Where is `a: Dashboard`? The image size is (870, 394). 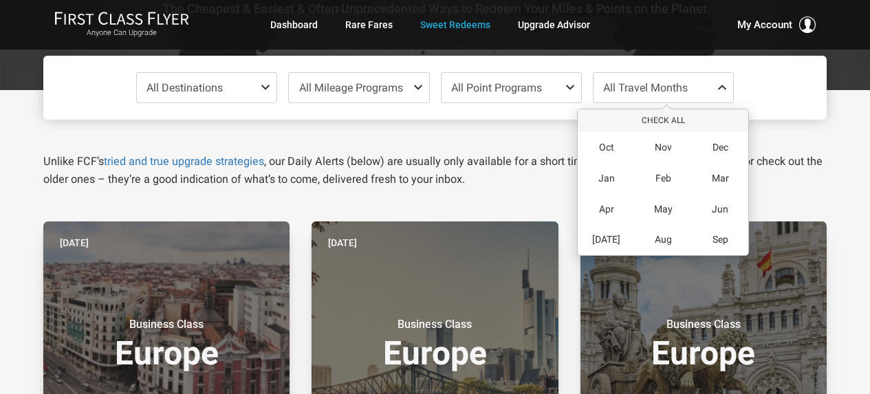
a: Dashboard is located at coordinates (294, 25).